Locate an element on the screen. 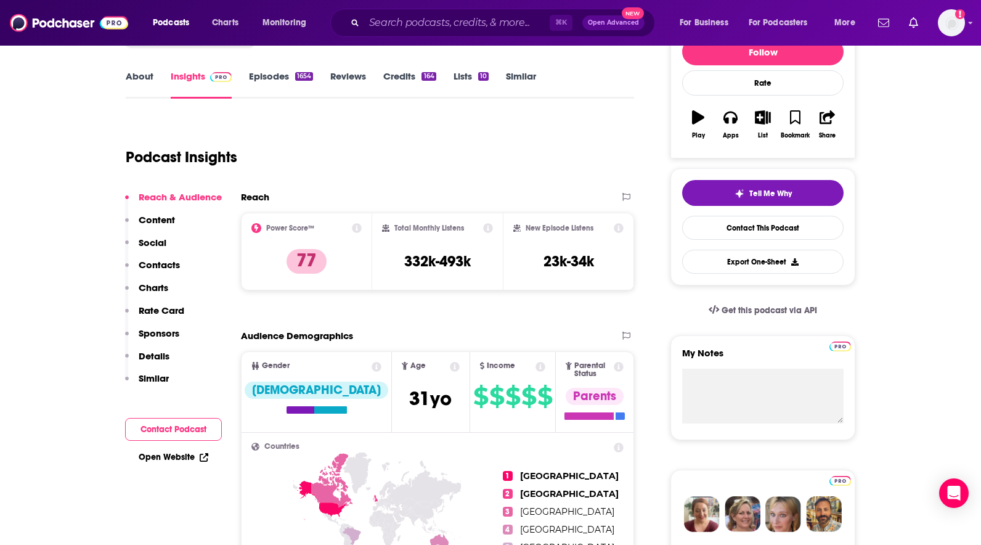 The width and height of the screenshot is (981, 545). span: For Podcasters is located at coordinates (779, 23).